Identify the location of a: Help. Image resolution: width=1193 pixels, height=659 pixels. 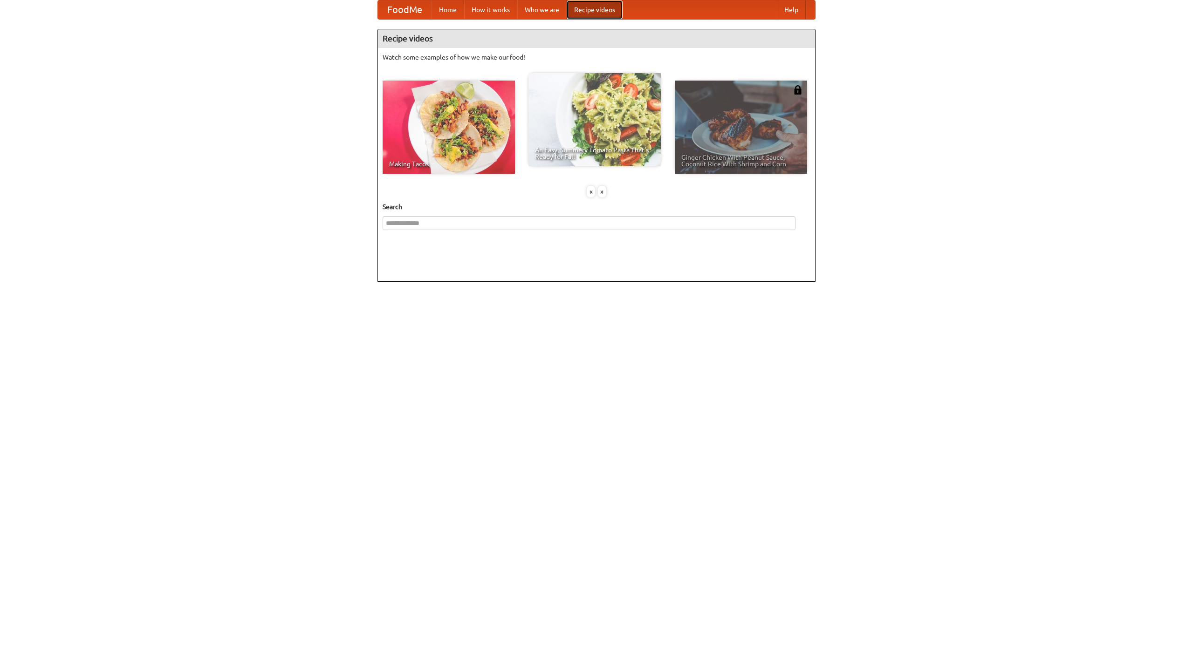
(791, 10).